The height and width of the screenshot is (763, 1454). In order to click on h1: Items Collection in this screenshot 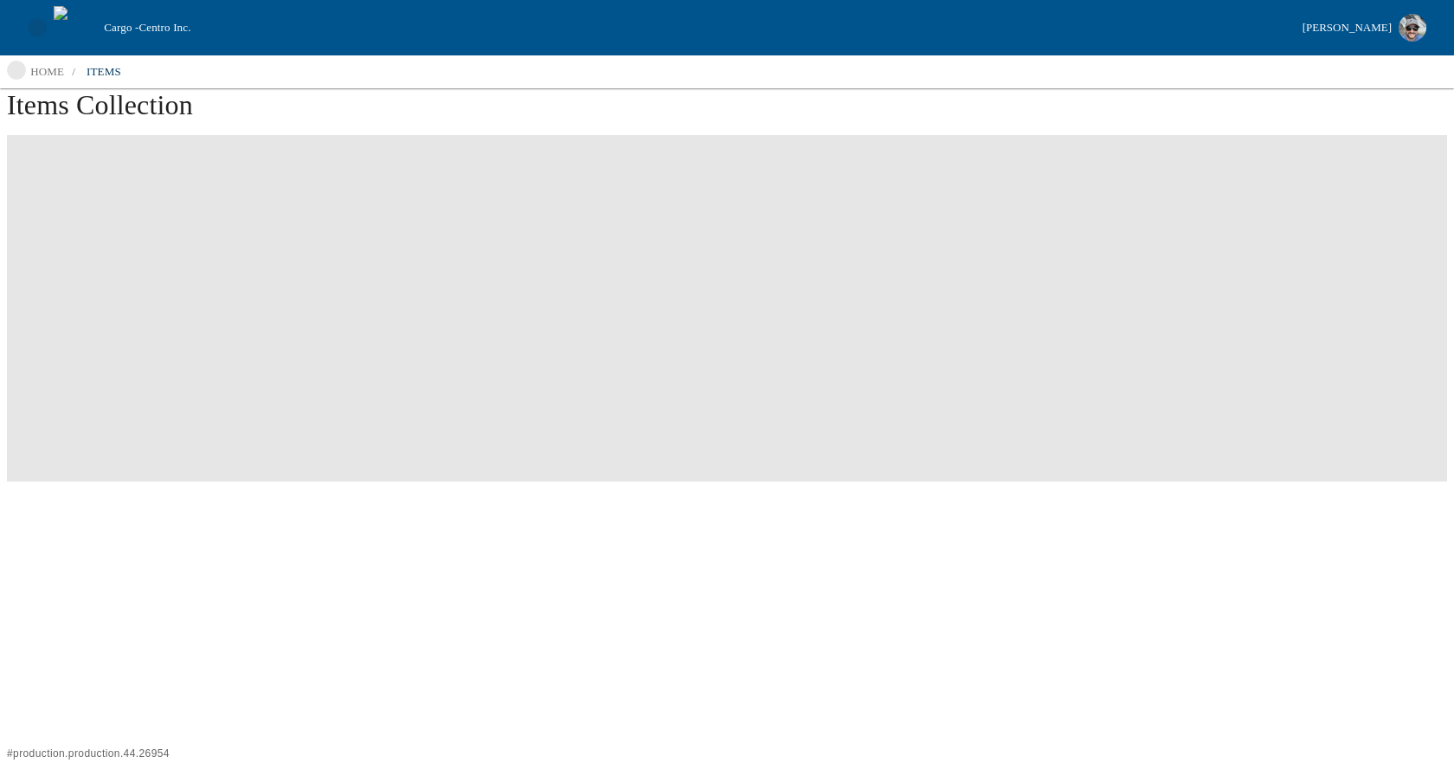, I will do `click(727, 112)`.